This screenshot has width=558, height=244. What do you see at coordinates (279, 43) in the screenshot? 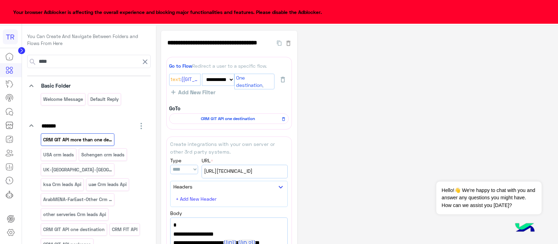
I see `button: Duplicate Flow` at bounding box center [279, 43].